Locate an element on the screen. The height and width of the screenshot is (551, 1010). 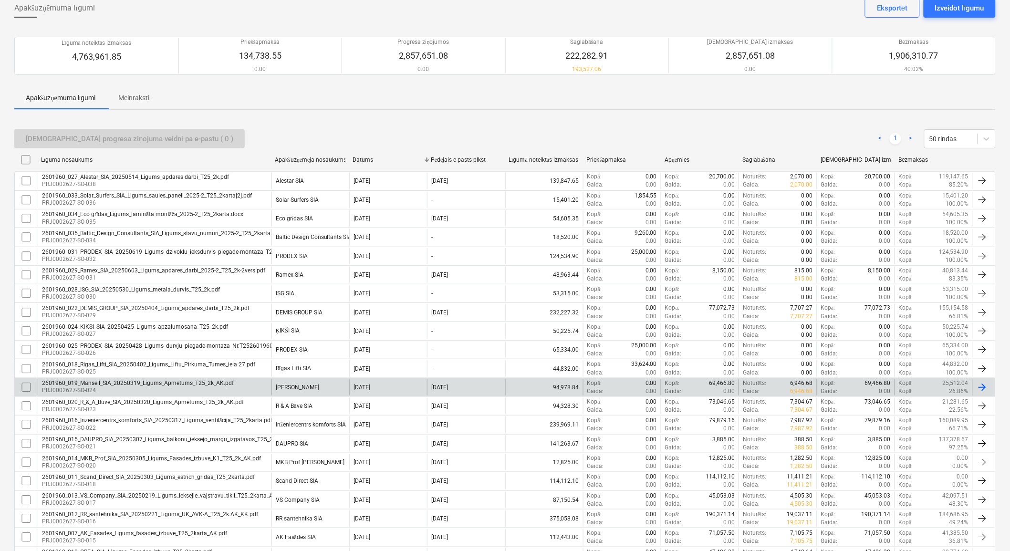
p: PRJ0002627-SO-026 is located at coordinates (184, 353).